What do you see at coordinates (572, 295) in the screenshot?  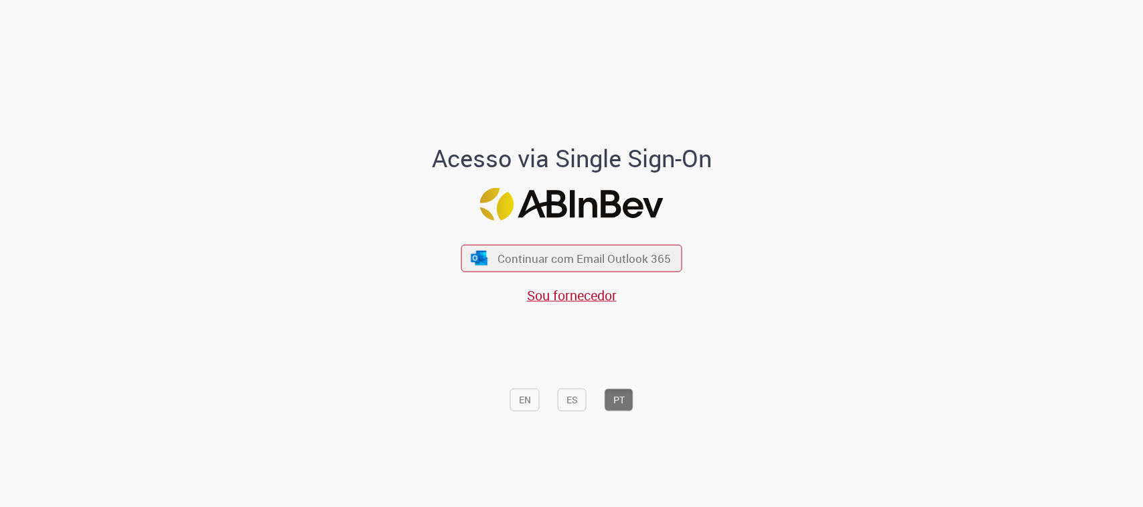 I see `a: Sou fornecedor` at bounding box center [572, 295].